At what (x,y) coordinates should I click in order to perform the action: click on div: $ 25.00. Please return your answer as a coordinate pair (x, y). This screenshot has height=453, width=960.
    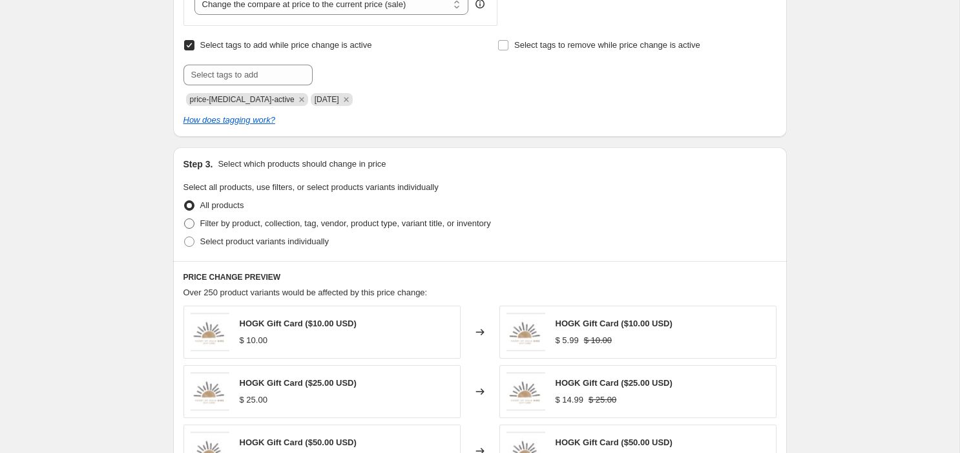
    Looking at the image, I should click on (253, 400).